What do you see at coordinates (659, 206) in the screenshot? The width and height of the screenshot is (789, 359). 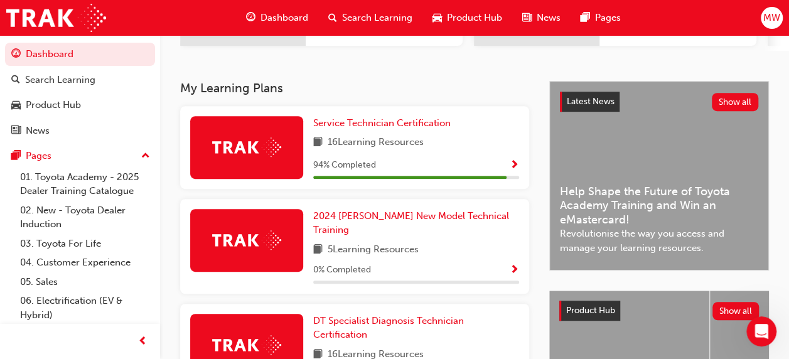 I see `span: Help Shape the Future of Toyota Academy Training and Win an eMastercard!` at bounding box center [659, 206].